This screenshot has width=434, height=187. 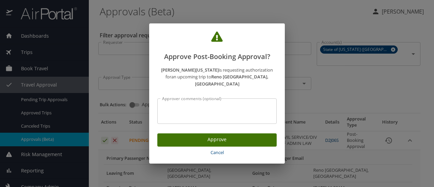 I want to click on span: Cancel, so click(x=217, y=152).